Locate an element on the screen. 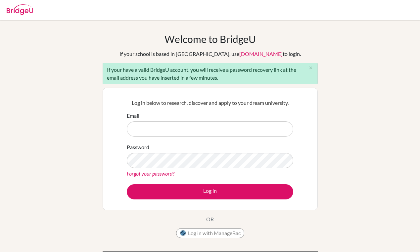 This screenshot has height=252, width=420. button: Log in with ManageBac is located at coordinates (210, 233).